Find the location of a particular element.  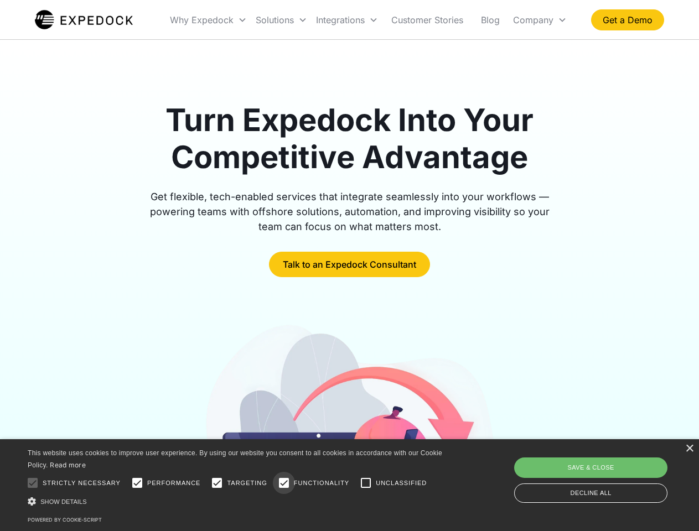

span: Functionality is located at coordinates (321, 483).